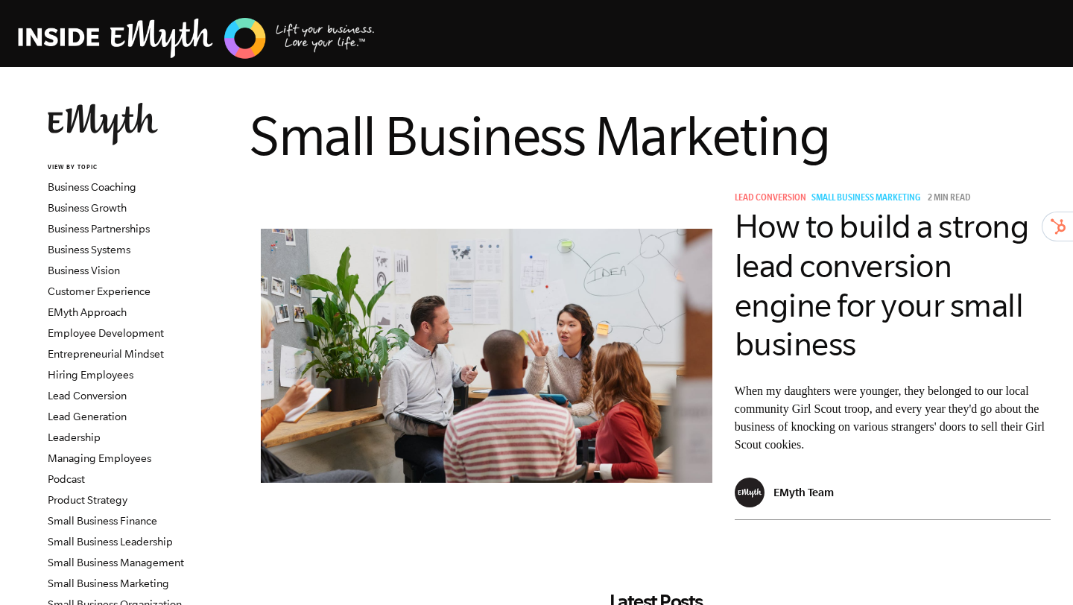 The width and height of the screenshot is (1073, 605). What do you see at coordinates (87, 208) in the screenshot?
I see `a: Business Growth` at bounding box center [87, 208].